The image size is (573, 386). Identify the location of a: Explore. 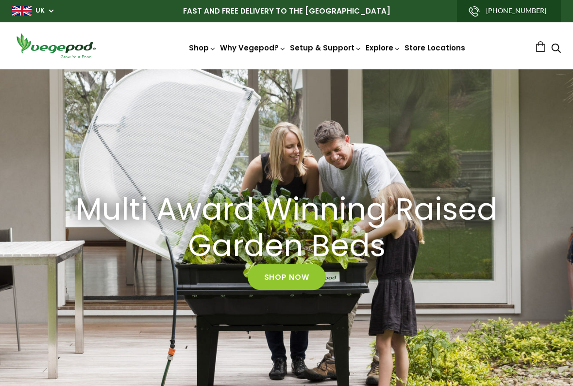
(383, 48).